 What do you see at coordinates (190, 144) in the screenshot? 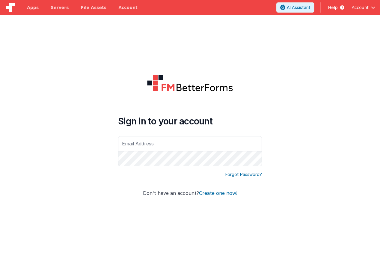
I see `input: Email Address` at bounding box center [190, 144].